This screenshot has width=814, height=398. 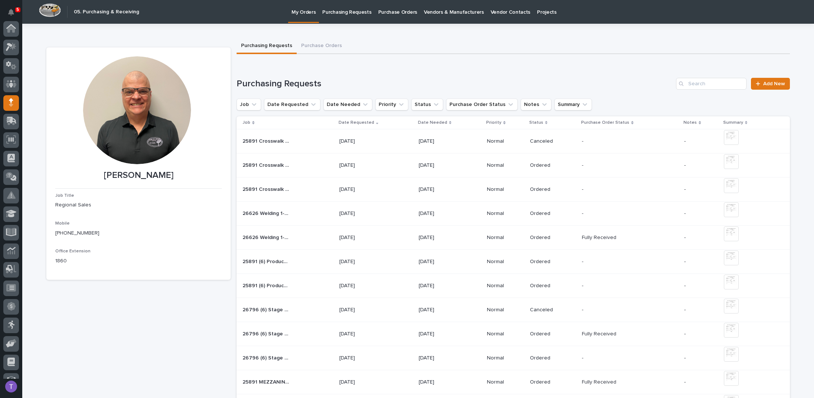 What do you see at coordinates (573, 105) in the screenshot?
I see `button: Summary` at bounding box center [573, 105].